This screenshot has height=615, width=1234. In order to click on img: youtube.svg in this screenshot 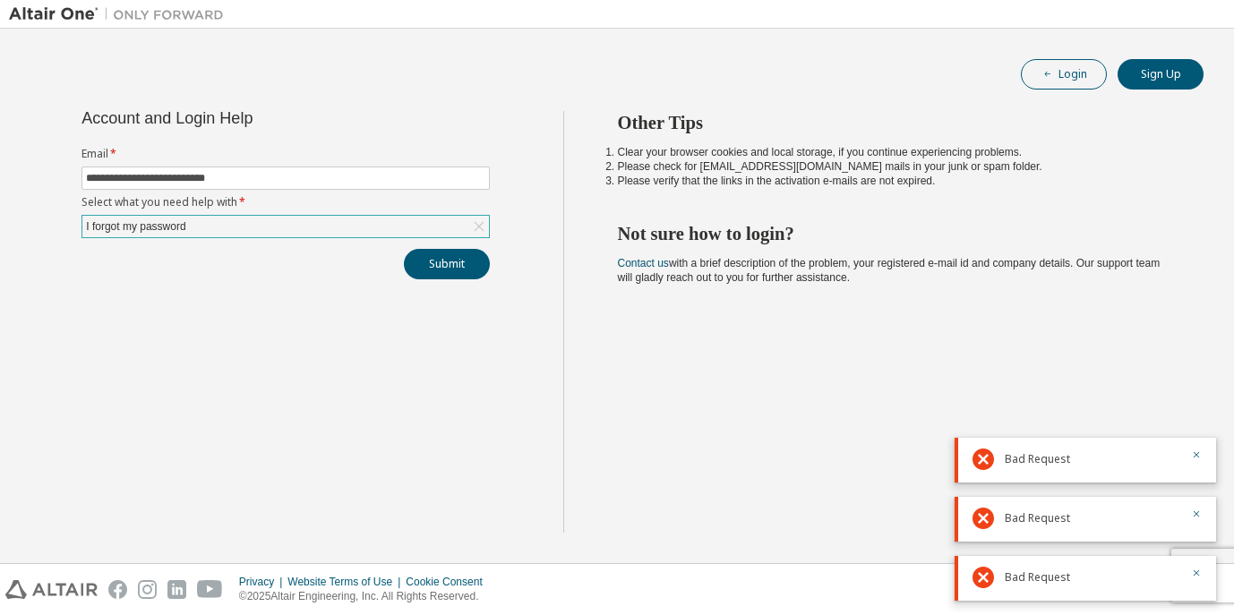, I will do `click(210, 589)`.